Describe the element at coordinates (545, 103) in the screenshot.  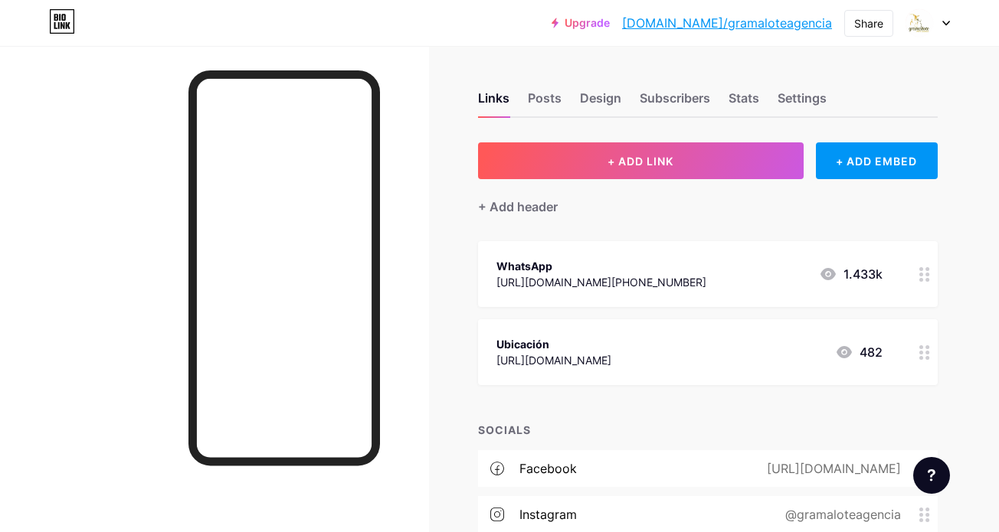
I see `div: Posts` at that location.